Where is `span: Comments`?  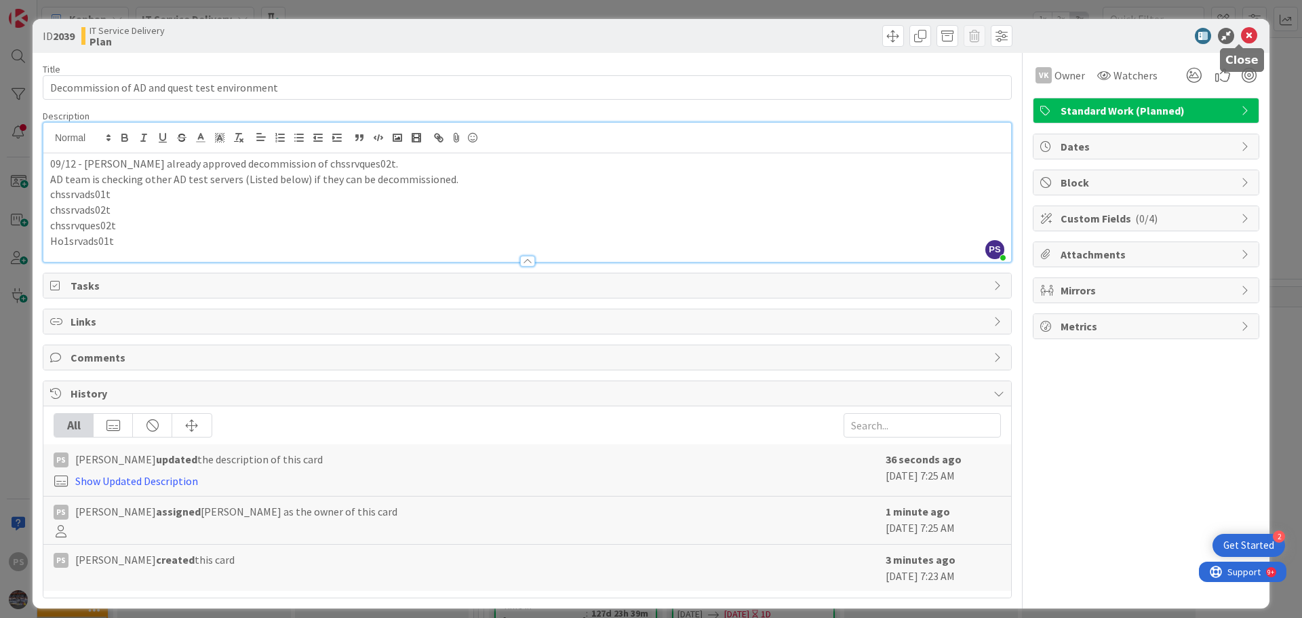
span: Comments is located at coordinates (528, 357).